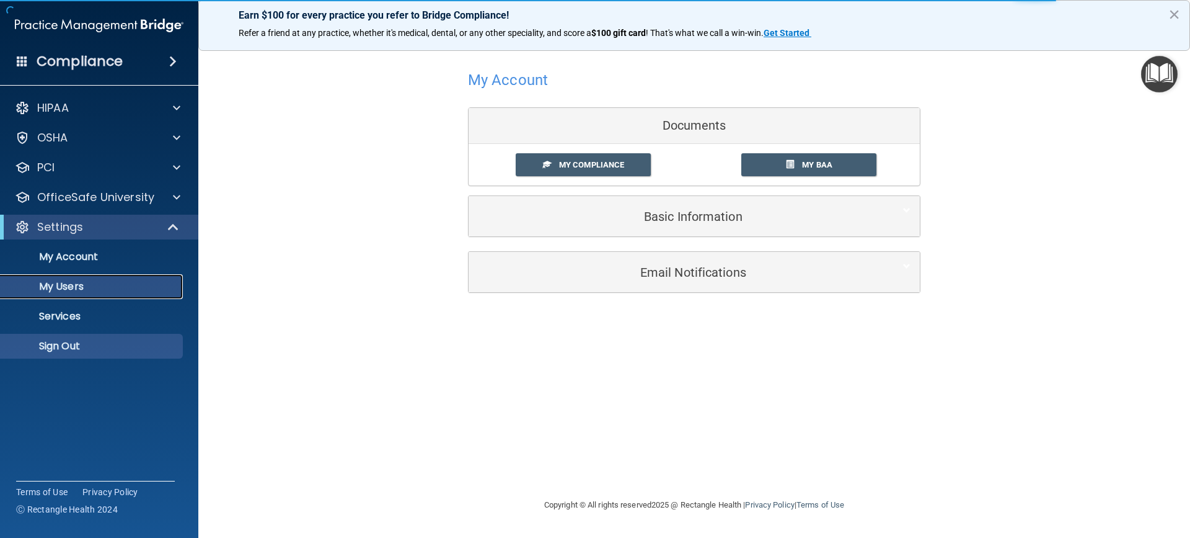 This screenshot has width=1190, height=538. Describe the element at coordinates (67, 509) in the screenshot. I see `span: Ⓒ Rectangle Health 2024` at that location.